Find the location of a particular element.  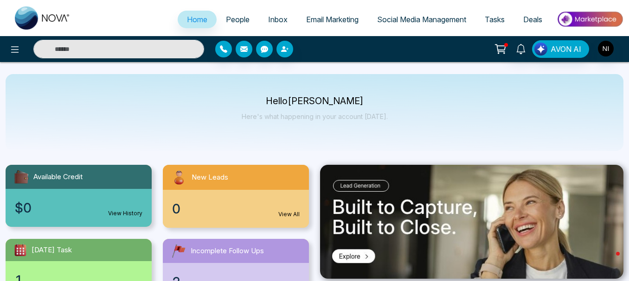

span: Social Media Management is located at coordinates (421, 19).